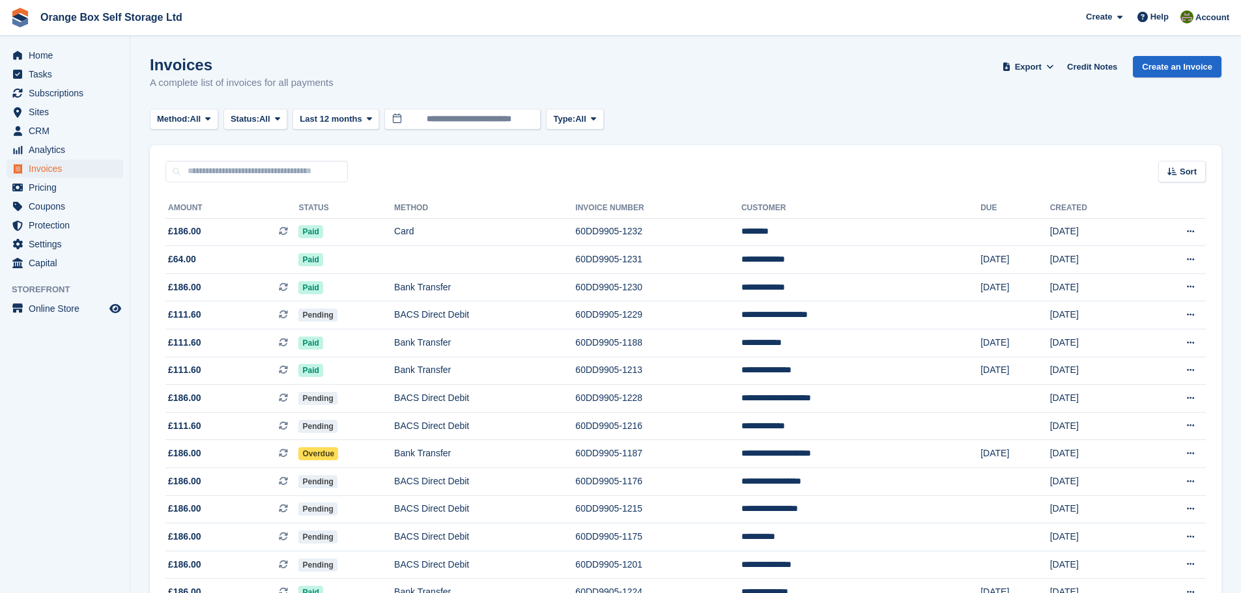 Image resolution: width=1241 pixels, height=593 pixels. I want to click on td: 60DD9905-1215, so click(658, 509).